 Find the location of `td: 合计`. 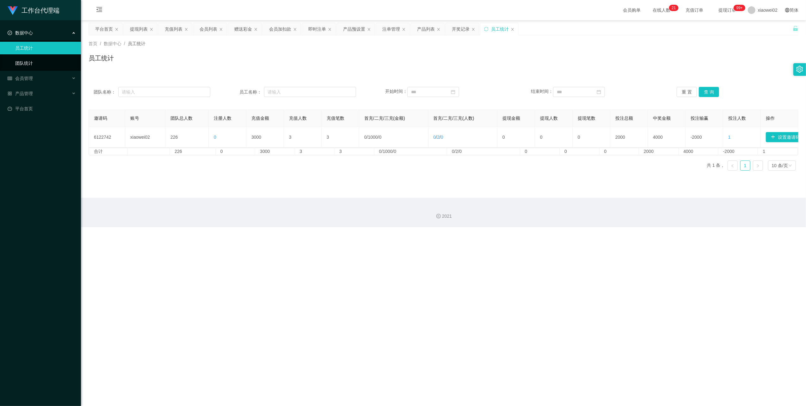

td: 合计 is located at coordinates (108, 151).